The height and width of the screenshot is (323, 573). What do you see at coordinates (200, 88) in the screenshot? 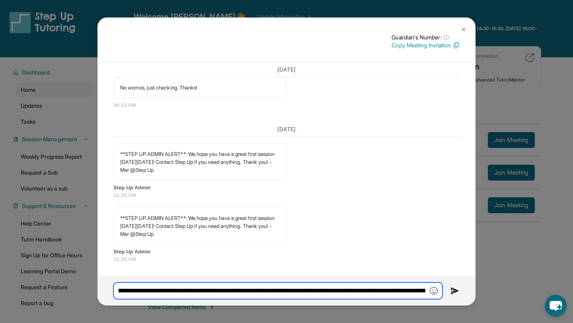
I see `p: No worries, just checking. Thanks!` at bounding box center [200, 88].